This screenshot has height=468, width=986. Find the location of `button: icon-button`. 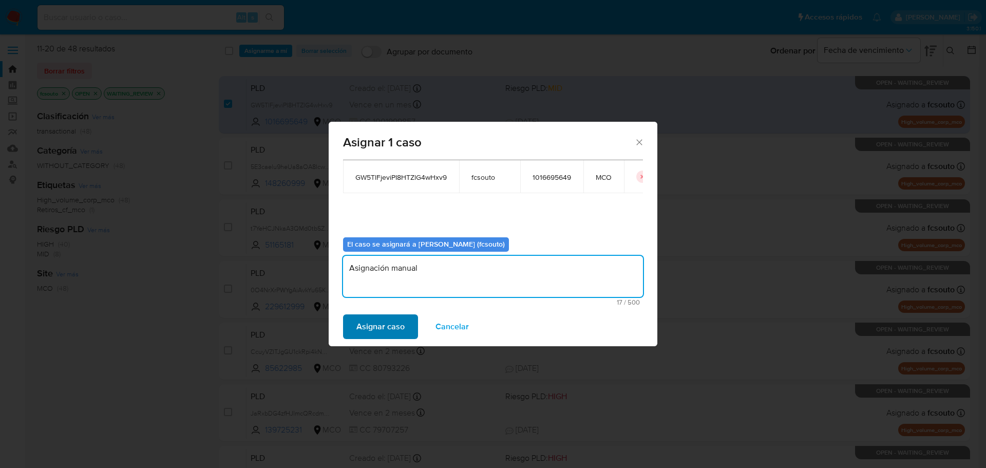

button: icon-button is located at coordinates (643, 177).